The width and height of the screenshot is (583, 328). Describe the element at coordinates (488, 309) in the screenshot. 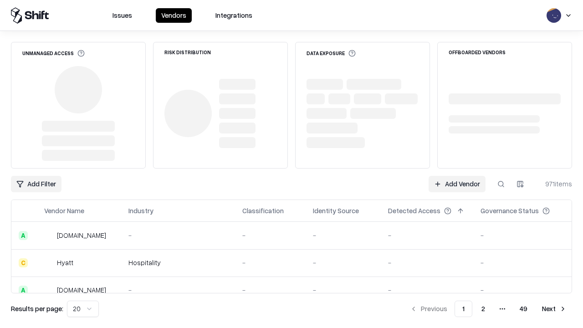

I see `nav: pagination` at that location.